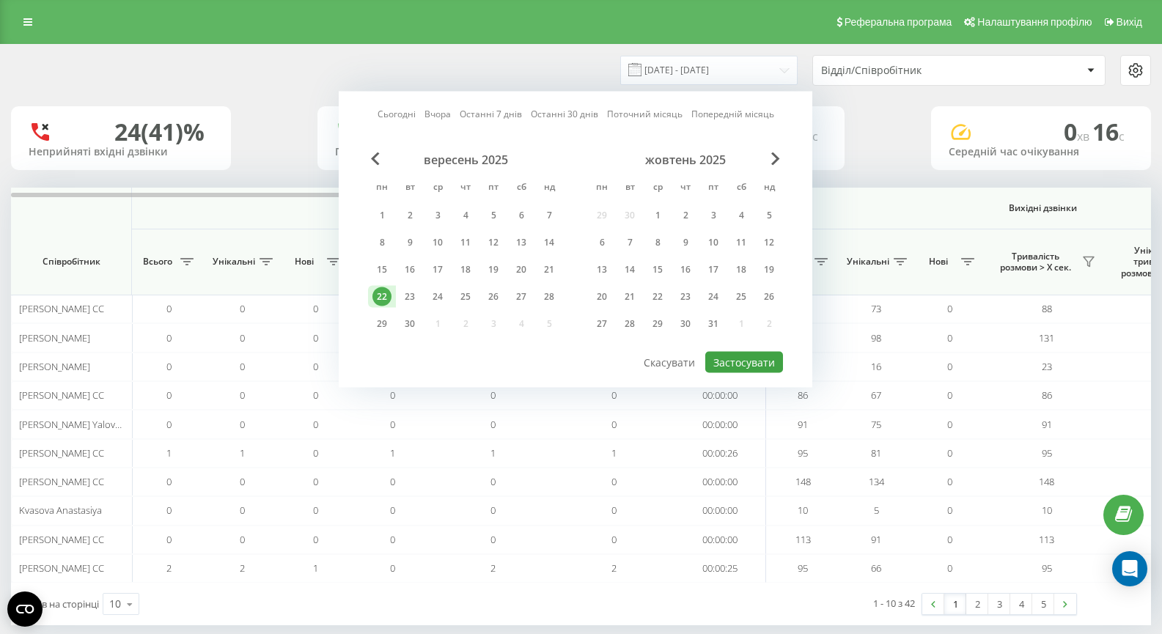  Describe the element at coordinates (898, 22) in the screenshot. I see `span: Реферальна програма` at that location.